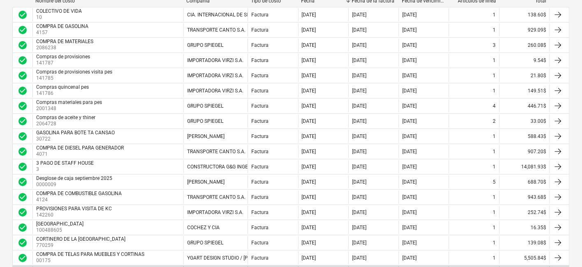 This screenshot has height=267, width=582. Describe the element at coordinates (524, 15) in the screenshot. I see `div: 138.60$` at that location.